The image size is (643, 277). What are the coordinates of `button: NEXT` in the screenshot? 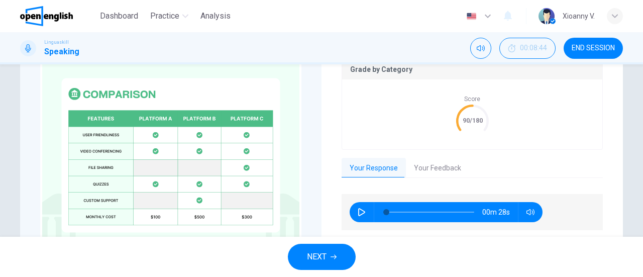 It's located at (321, 257).